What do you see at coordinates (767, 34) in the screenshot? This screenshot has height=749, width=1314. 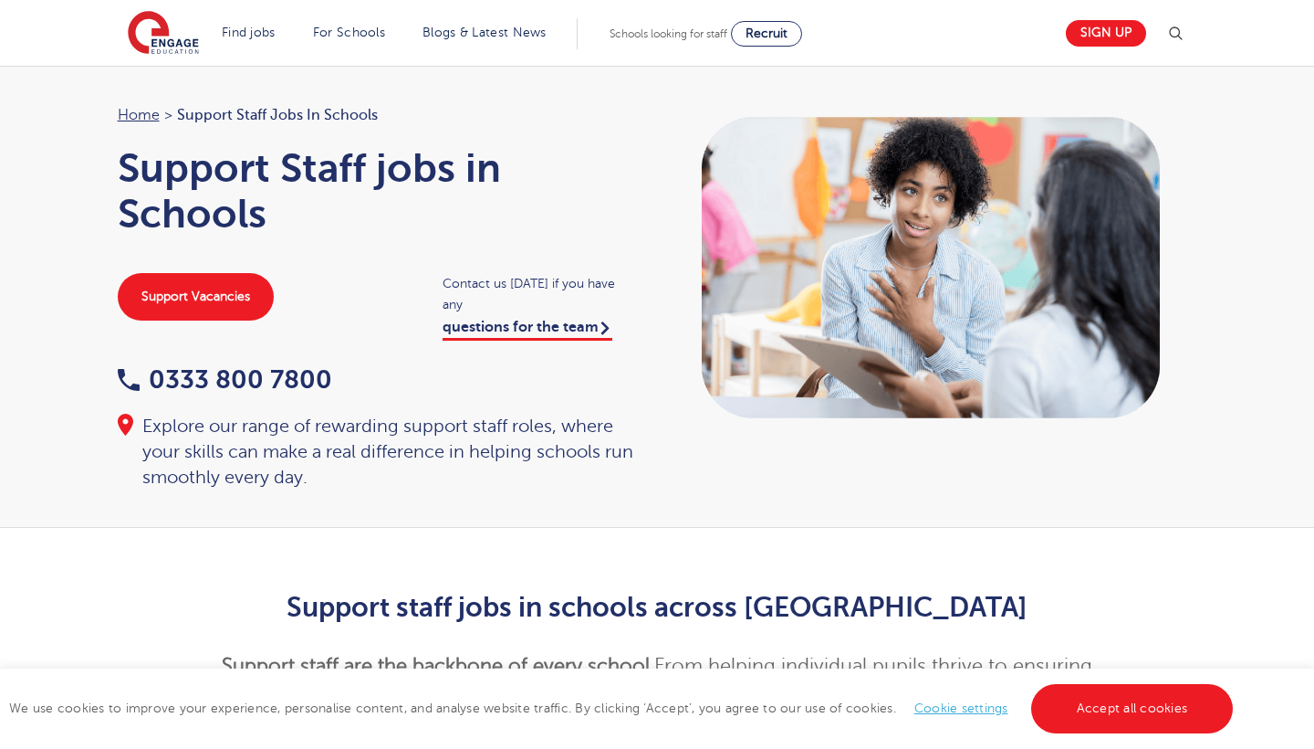 I see `a: Recruit` at bounding box center [767, 34].